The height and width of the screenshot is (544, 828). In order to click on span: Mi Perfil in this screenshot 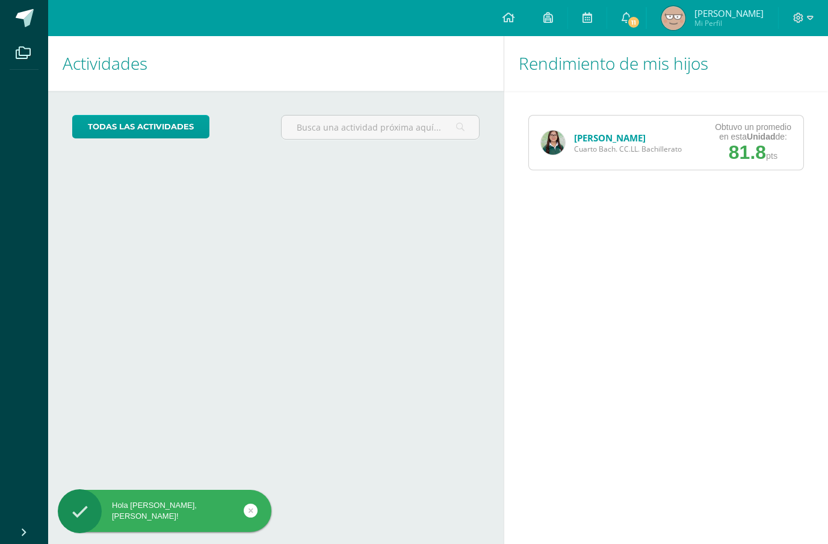, I will do `click(729, 23)`.